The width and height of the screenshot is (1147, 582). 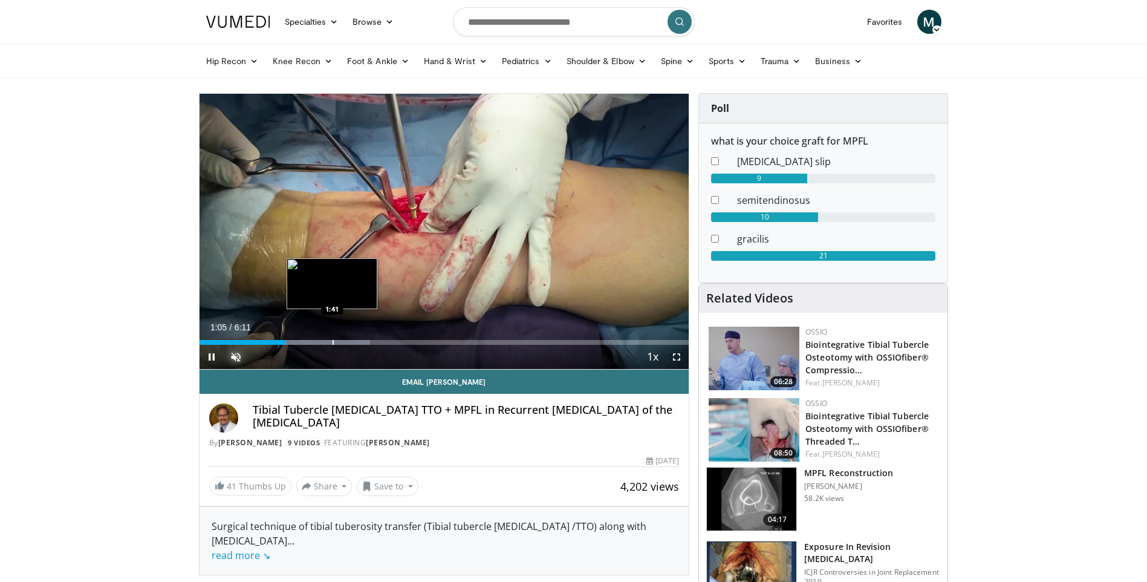 I want to click on button: Playback Rate, so click(x=653, y=357).